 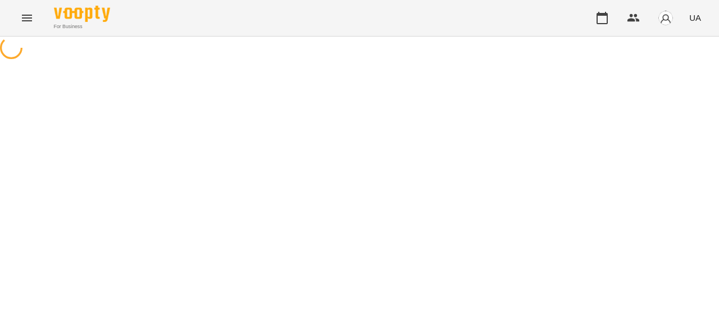 I want to click on img: avatar_s.png, so click(x=666, y=18).